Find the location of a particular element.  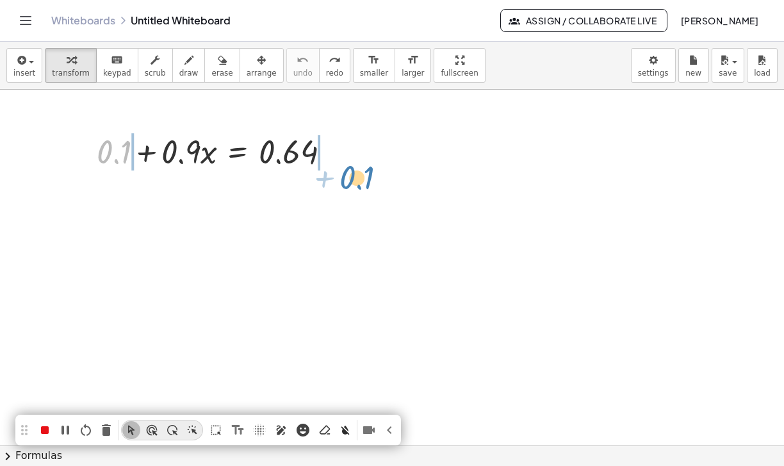

button: arrange is located at coordinates (261, 65).